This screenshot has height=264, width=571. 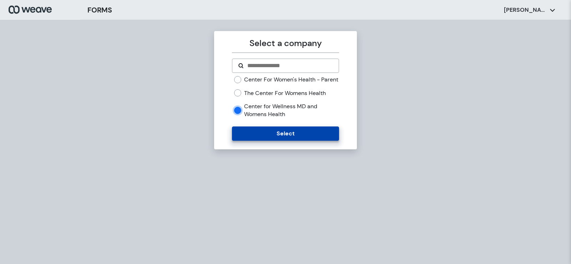 What do you see at coordinates (291, 110) in the screenshot?
I see `label: Center for Wellness MD and Womens Health` at bounding box center [291, 110].